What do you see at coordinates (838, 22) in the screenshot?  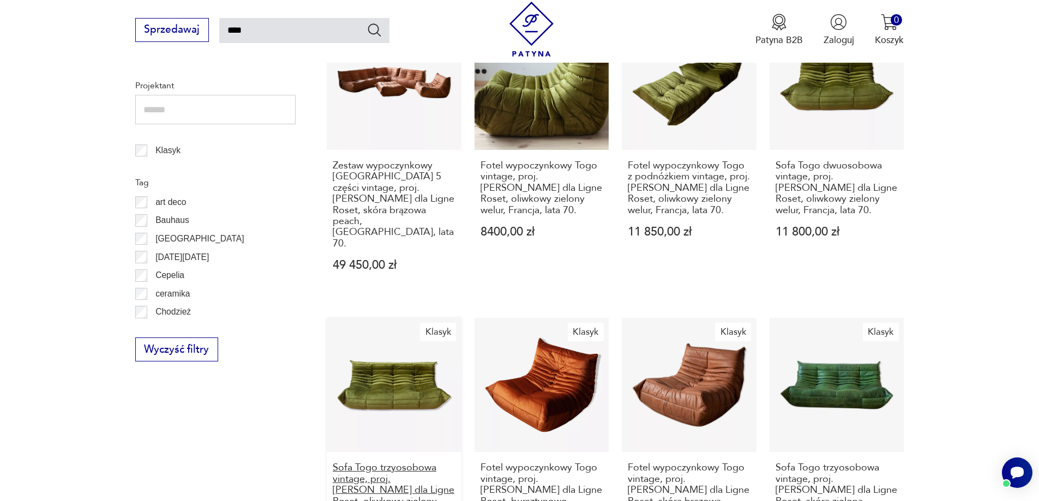 I see `img: Ikonka użytkownika` at bounding box center [838, 22].